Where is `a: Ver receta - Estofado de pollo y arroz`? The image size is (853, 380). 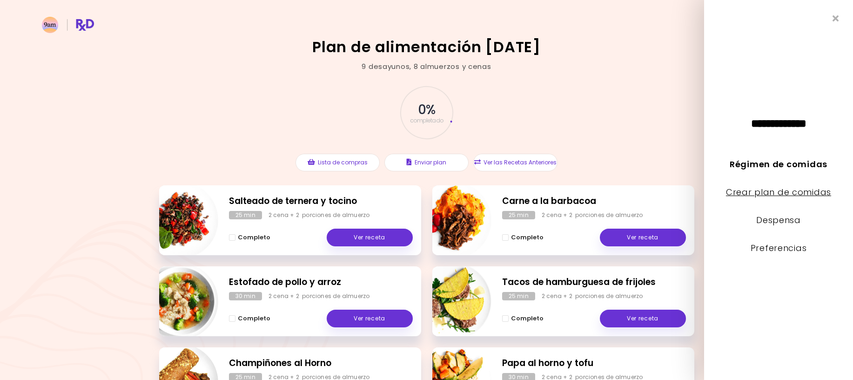 a: Ver receta - Estofado de pollo y arroz is located at coordinates (370, 318).